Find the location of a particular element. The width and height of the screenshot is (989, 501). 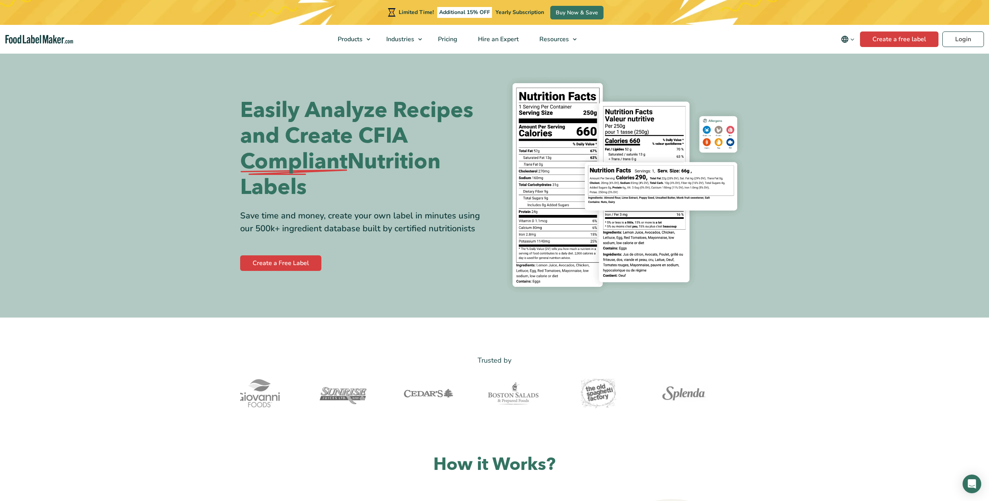

a: Food Label Maker homepage is located at coordinates (39, 39).